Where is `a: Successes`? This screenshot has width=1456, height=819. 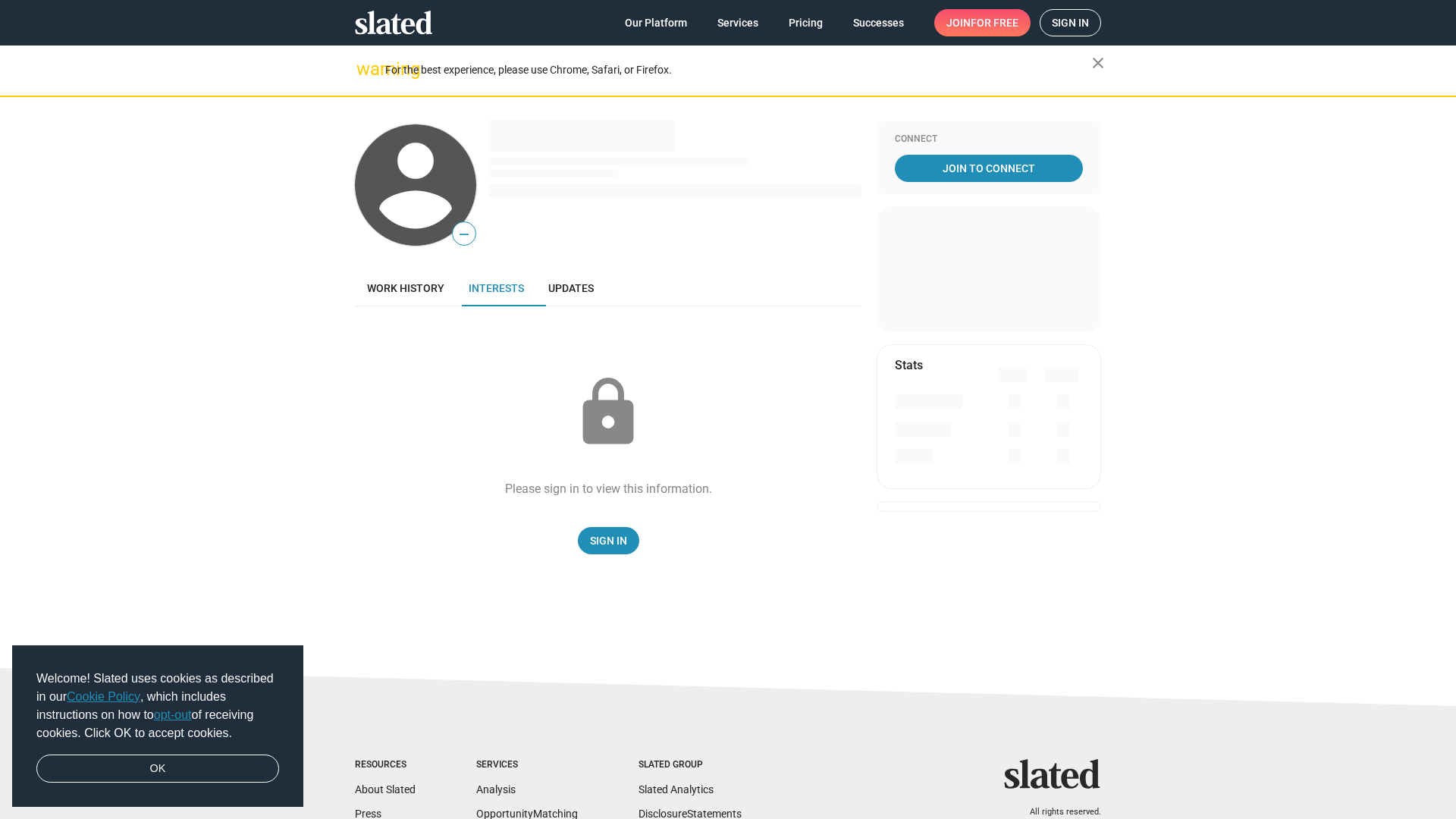 a: Successes is located at coordinates (878, 23).